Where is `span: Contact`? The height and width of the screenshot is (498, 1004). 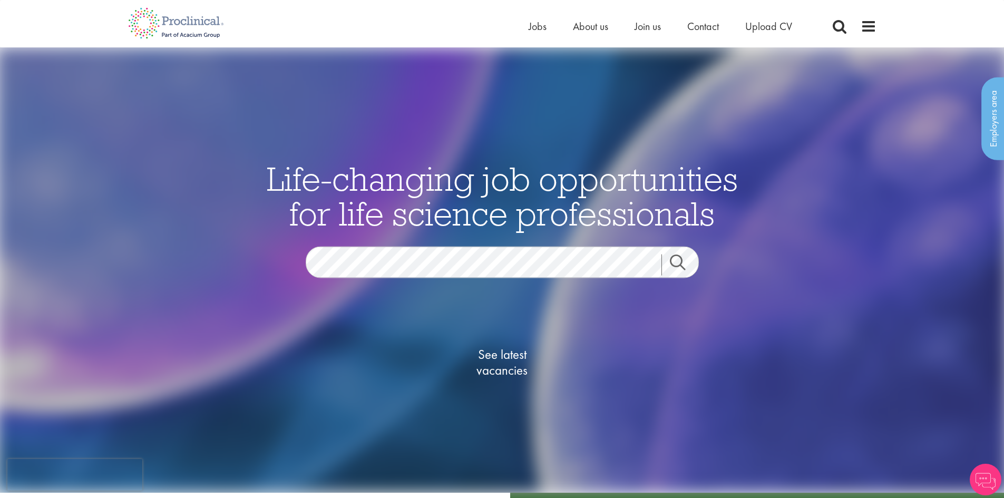 span: Contact is located at coordinates (703, 26).